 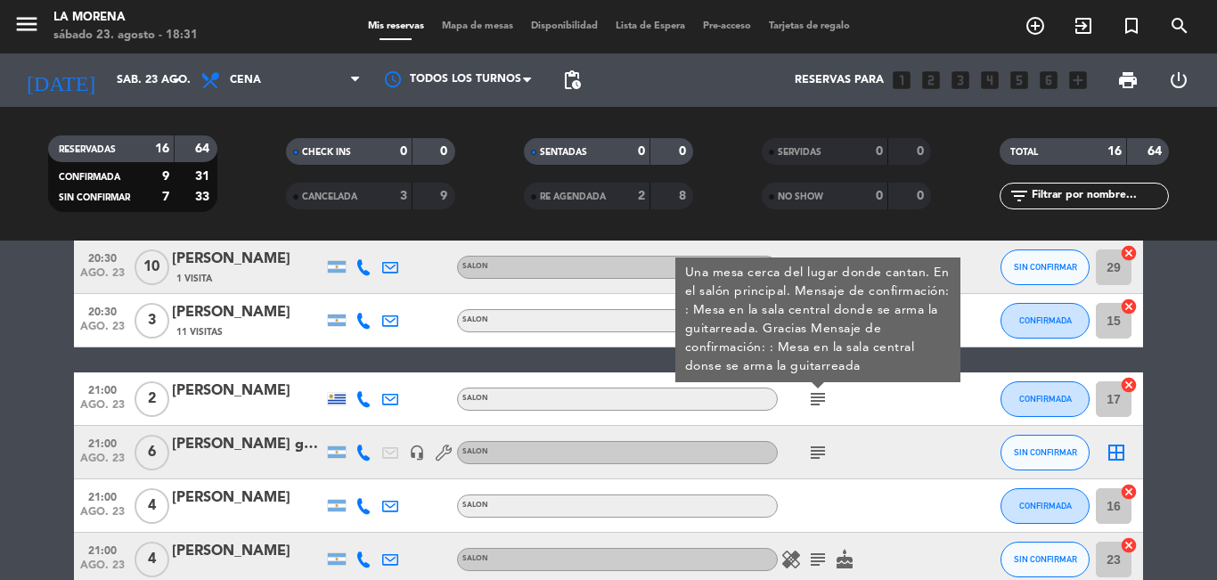 I want to click on i: search, so click(x=1180, y=26).